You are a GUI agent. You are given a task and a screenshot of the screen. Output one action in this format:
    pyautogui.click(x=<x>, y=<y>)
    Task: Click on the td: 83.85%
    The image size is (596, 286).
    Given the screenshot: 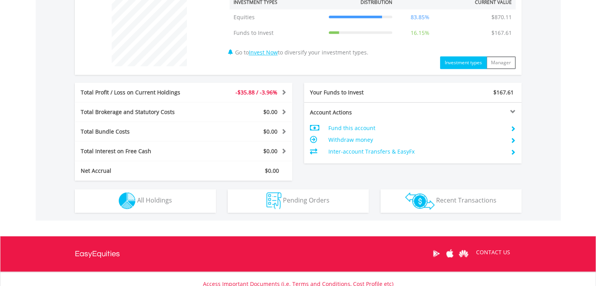 What is the action you would take?
    pyautogui.click(x=420, y=17)
    